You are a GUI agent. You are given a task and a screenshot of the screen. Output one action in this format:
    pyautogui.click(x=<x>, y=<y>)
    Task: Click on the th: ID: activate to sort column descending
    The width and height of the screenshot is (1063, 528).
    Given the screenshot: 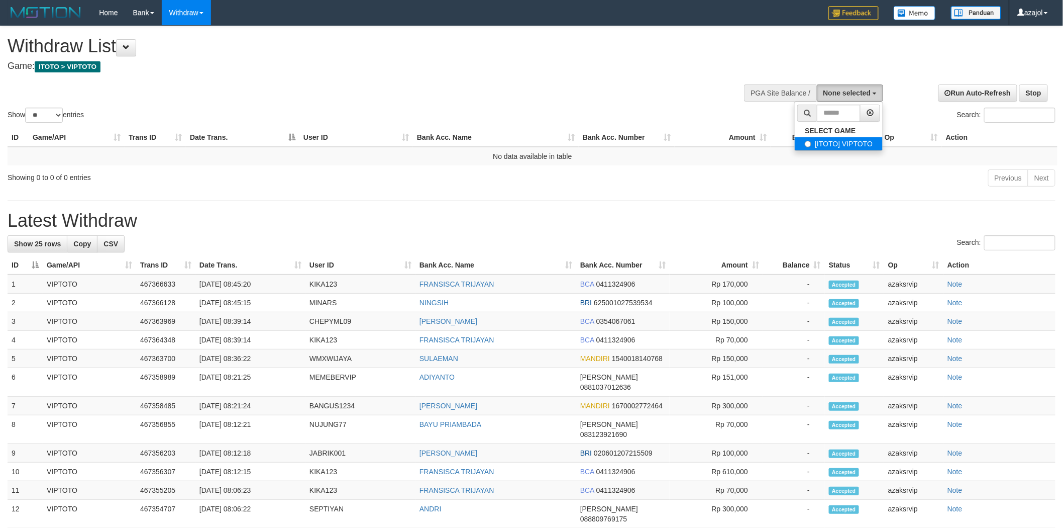 What is the action you would take?
    pyautogui.click(x=25, y=265)
    